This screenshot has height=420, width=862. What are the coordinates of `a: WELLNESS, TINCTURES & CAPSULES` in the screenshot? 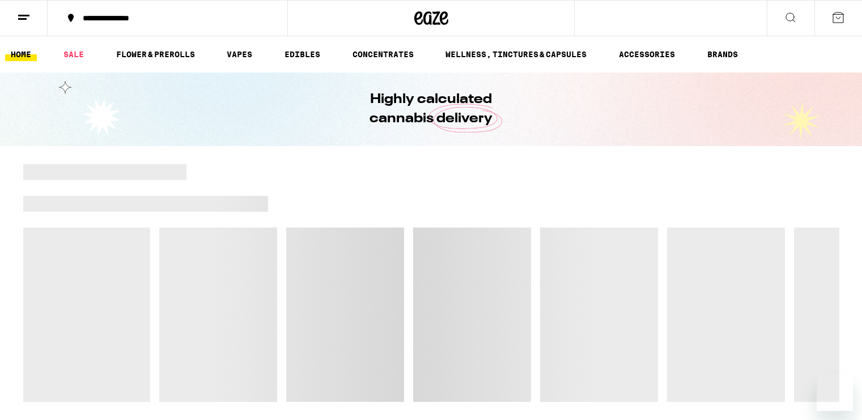 It's located at (516, 54).